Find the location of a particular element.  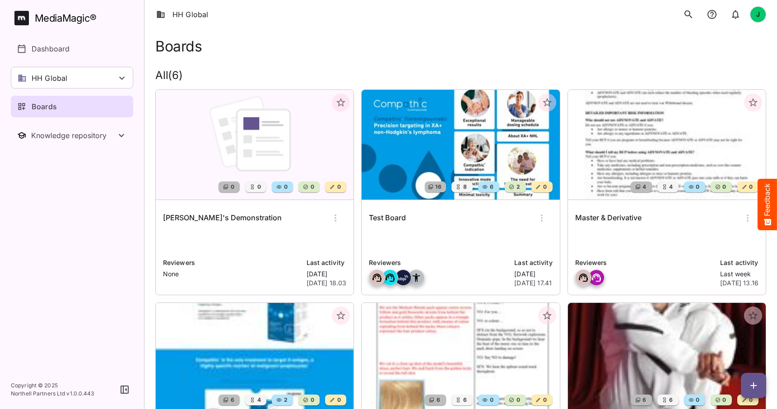

a: Boards is located at coordinates (72, 107).